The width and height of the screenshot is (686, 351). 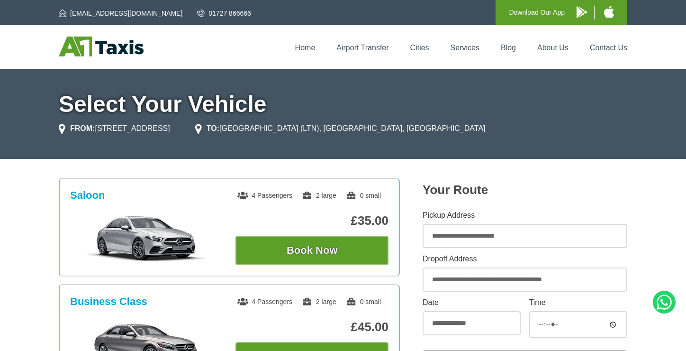 What do you see at coordinates (537, 12) in the screenshot?
I see `p: Download Our App` at bounding box center [537, 12].